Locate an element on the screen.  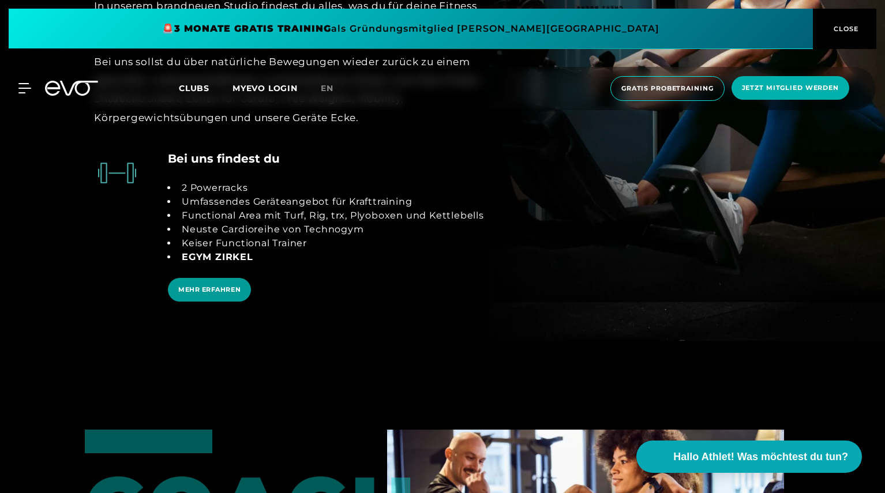
a: Jetzt Mitglied werden is located at coordinates (790, 88).